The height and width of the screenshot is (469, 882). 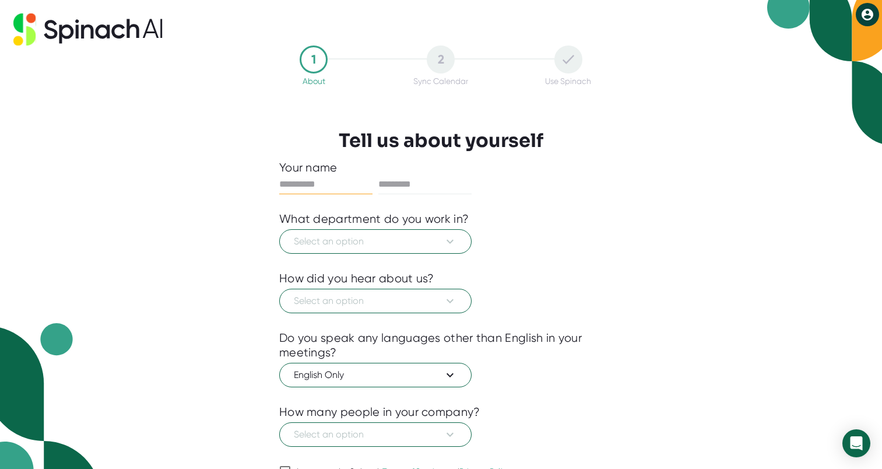 I want to click on div: Do you speak any languages other than English in your meetings?, so click(x=441, y=345).